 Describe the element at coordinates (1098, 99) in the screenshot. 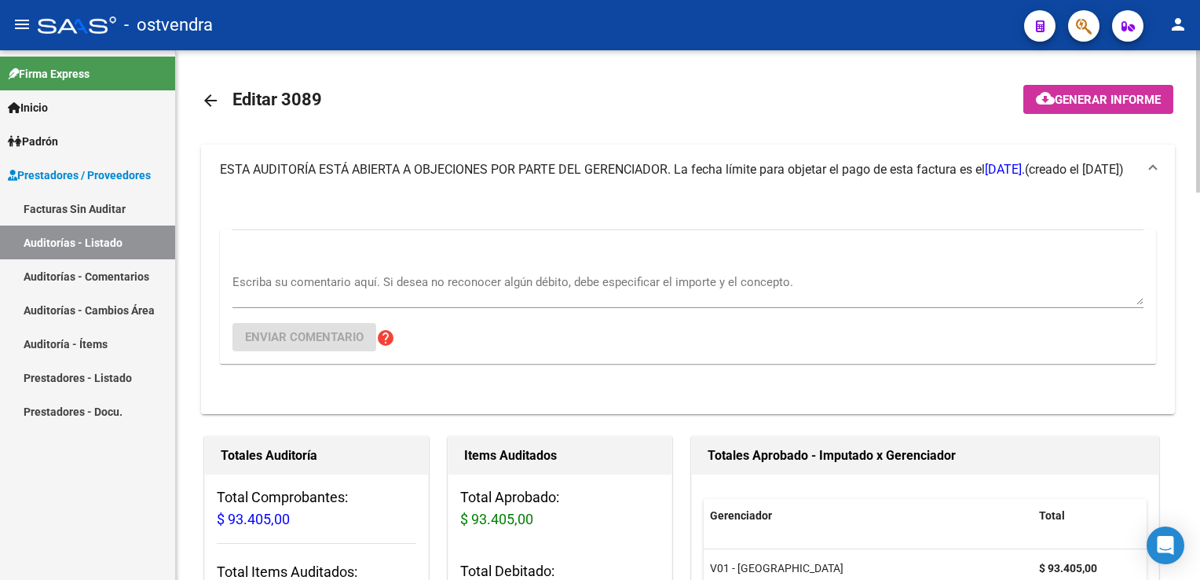

I see `button: Generar informe` at that location.